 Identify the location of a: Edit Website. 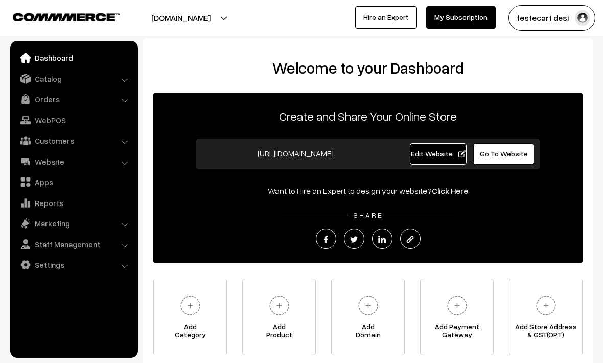
(439, 154).